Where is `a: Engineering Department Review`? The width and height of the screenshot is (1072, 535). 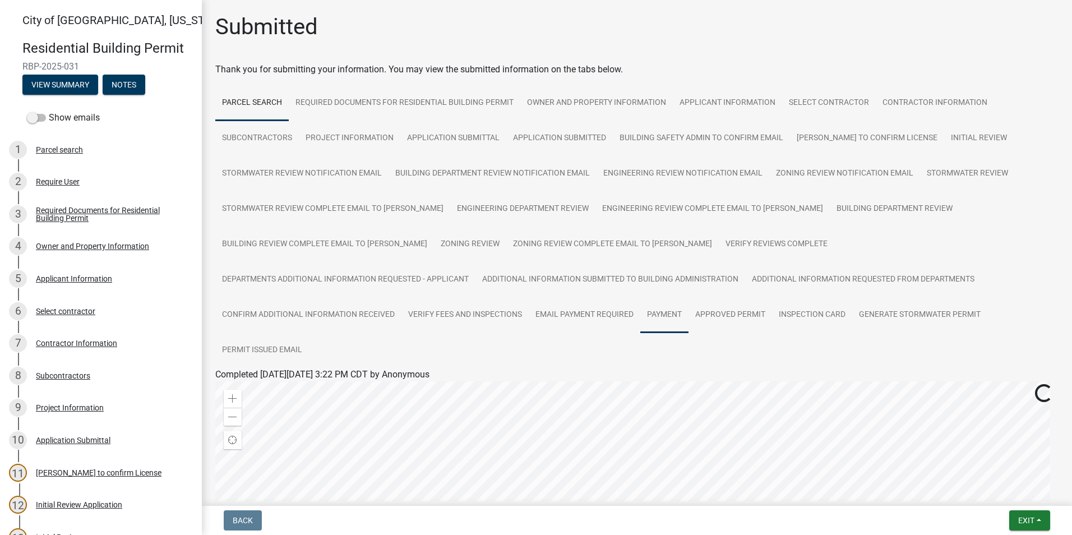
a: Engineering Department Review is located at coordinates (523, 209).